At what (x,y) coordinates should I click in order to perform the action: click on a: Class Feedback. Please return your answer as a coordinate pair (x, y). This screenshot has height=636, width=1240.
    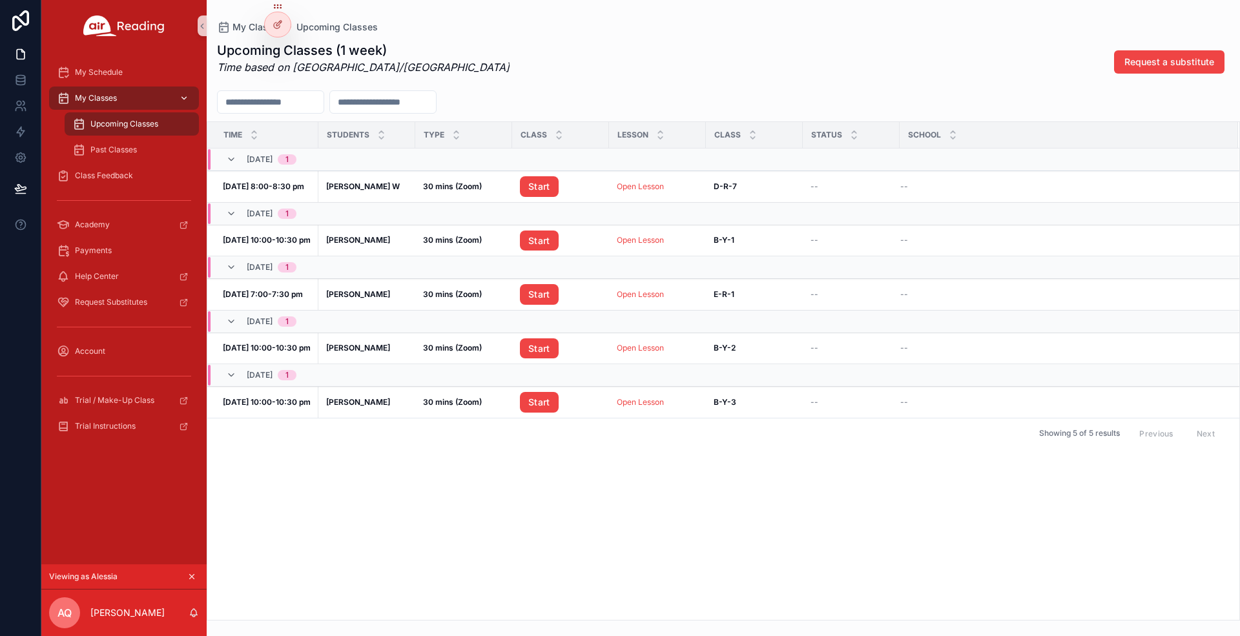
    Looking at the image, I should click on (124, 176).